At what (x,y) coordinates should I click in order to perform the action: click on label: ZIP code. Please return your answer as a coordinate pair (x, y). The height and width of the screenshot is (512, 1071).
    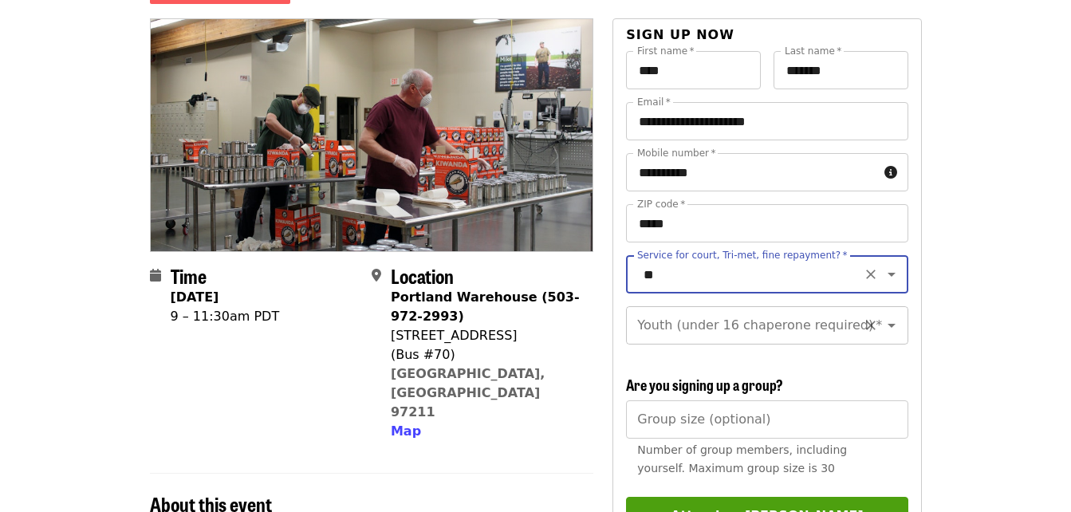
    Looking at the image, I should click on (661, 204).